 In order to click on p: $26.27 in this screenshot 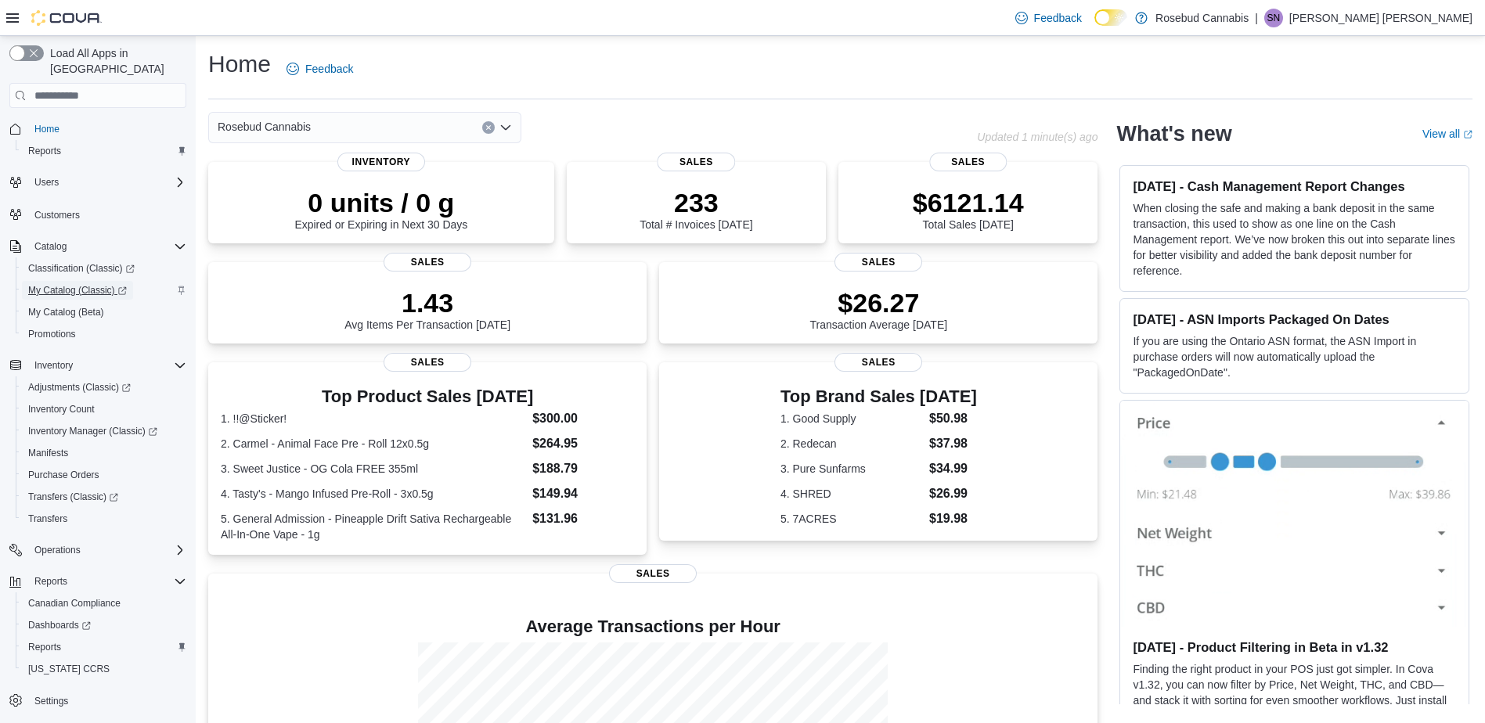, I will do `click(879, 303)`.